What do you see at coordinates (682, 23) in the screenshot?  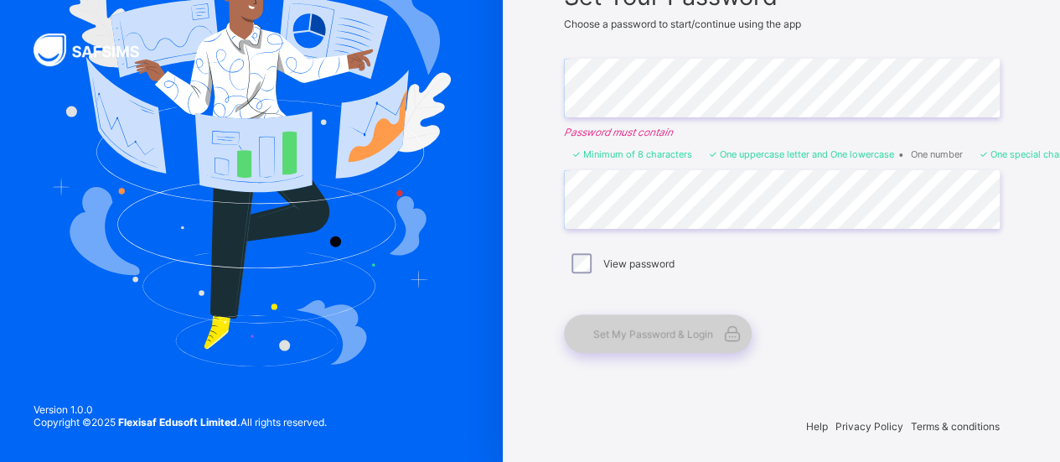 I see `span: Choose a password to start/continue using the app` at bounding box center [682, 23].